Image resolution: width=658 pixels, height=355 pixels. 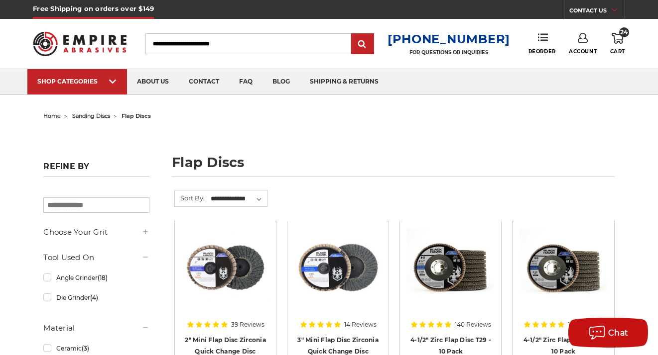 What do you see at coordinates (52, 116) in the screenshot?
I see `span: home` at bounding box center [52, 116].